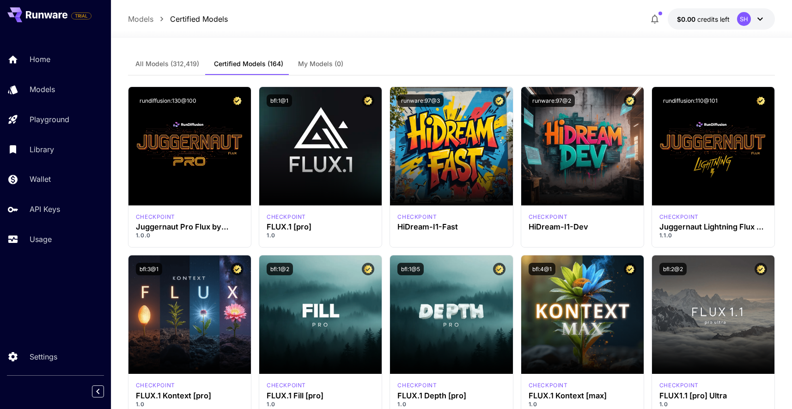 The image size is (792, 409). What do you see at coordinates (189, 226) in the screenshot?
I see `h3: Juggernaut Pro Flux by RunDiffusion` at bounding box center [189, 226].